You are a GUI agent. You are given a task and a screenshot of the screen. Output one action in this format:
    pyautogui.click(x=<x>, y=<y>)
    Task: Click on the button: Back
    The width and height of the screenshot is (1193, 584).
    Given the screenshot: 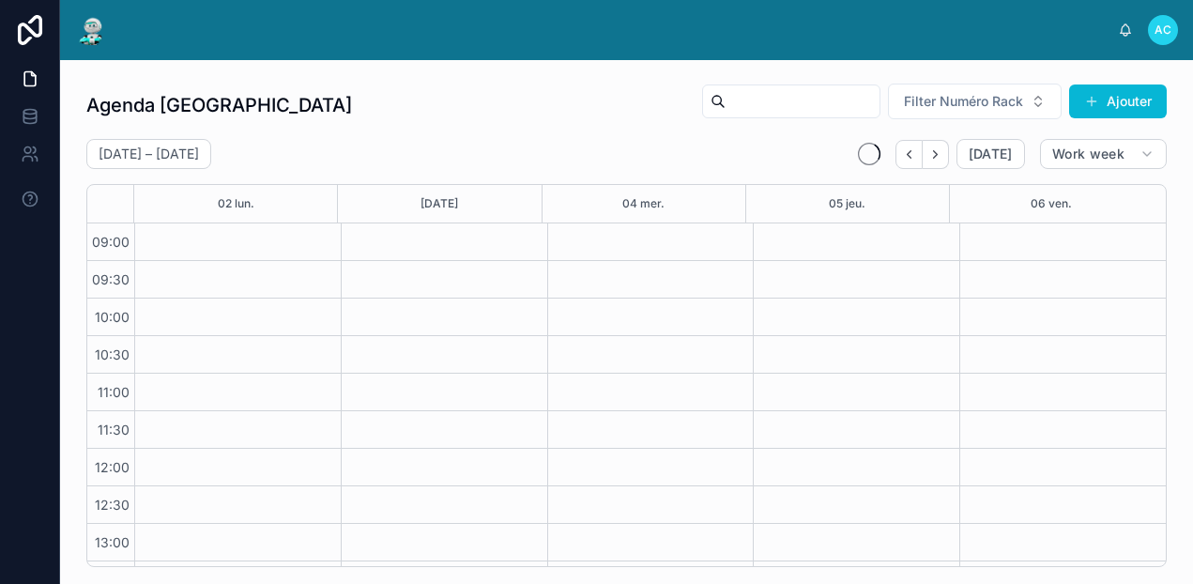 What is the action you would take?
    pyautogui.click(x=909, y=154)
    